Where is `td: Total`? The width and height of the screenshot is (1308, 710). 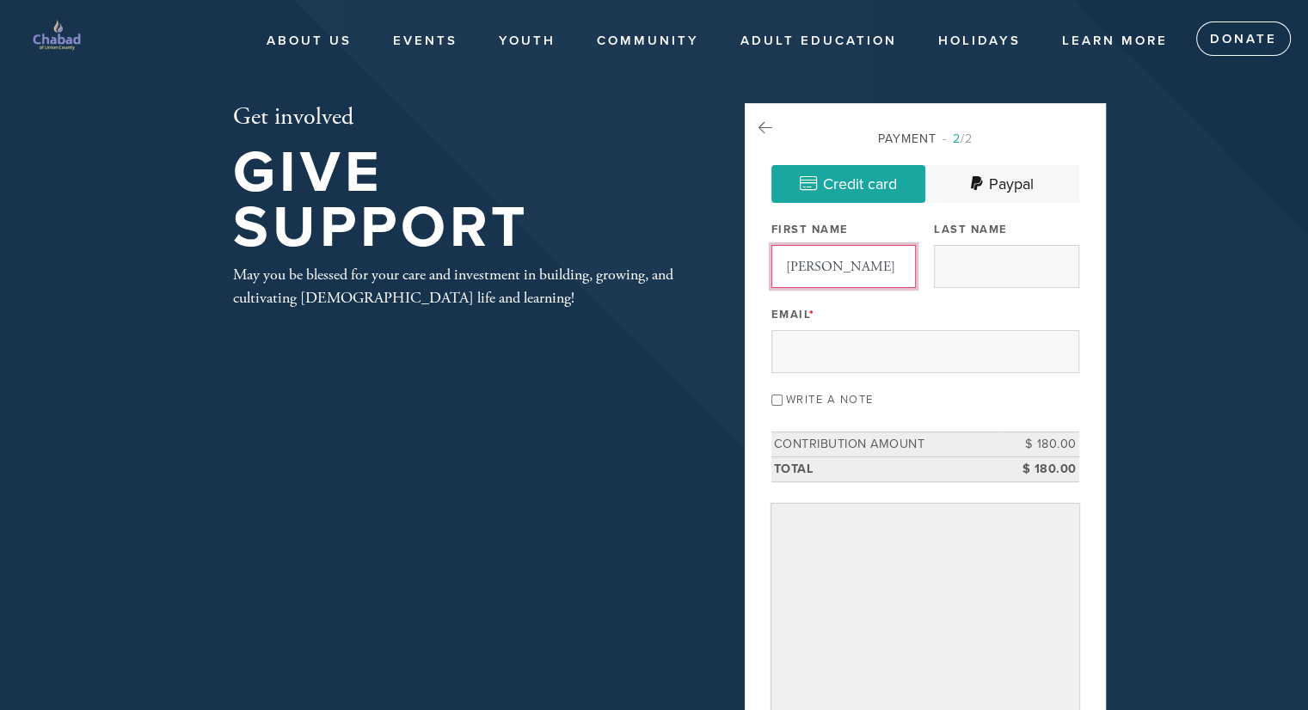
td: Total is located at coordinates (886, 469).